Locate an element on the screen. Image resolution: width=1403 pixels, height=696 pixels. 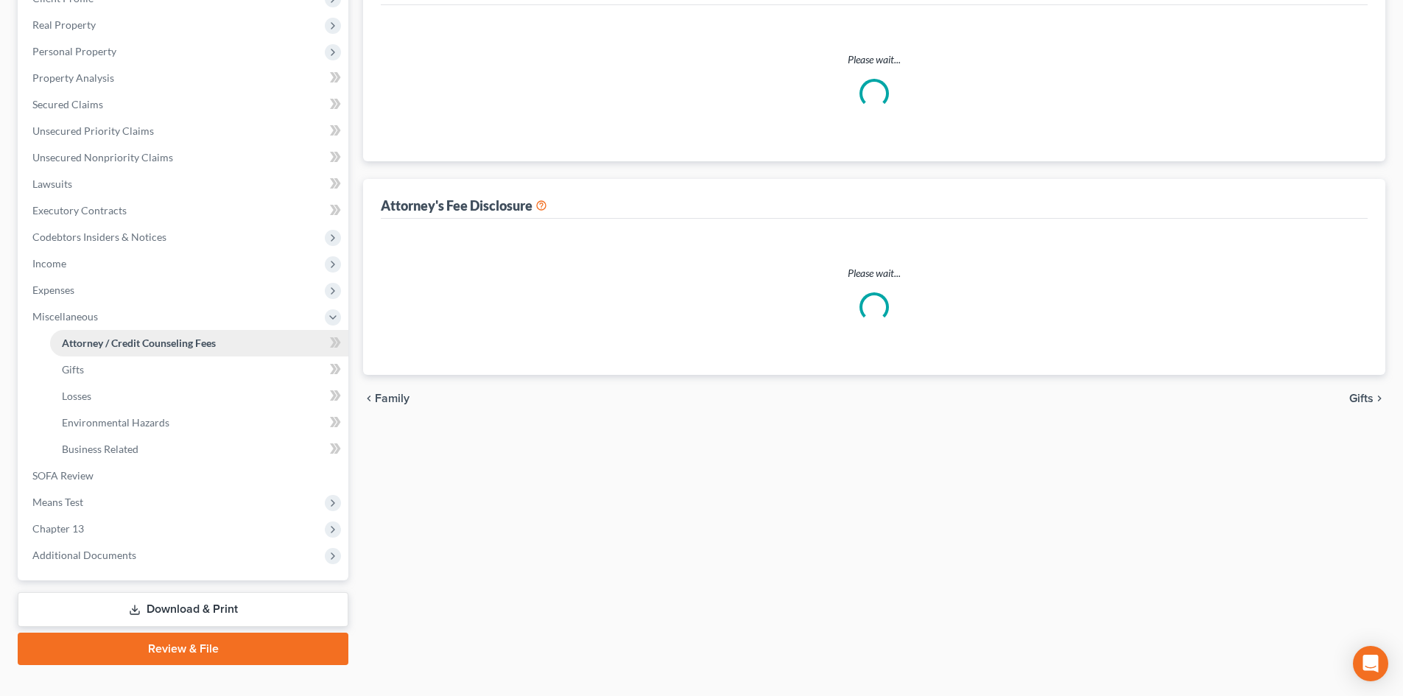
button: Gifts chevron_right is located at coordinates (1367, 399).